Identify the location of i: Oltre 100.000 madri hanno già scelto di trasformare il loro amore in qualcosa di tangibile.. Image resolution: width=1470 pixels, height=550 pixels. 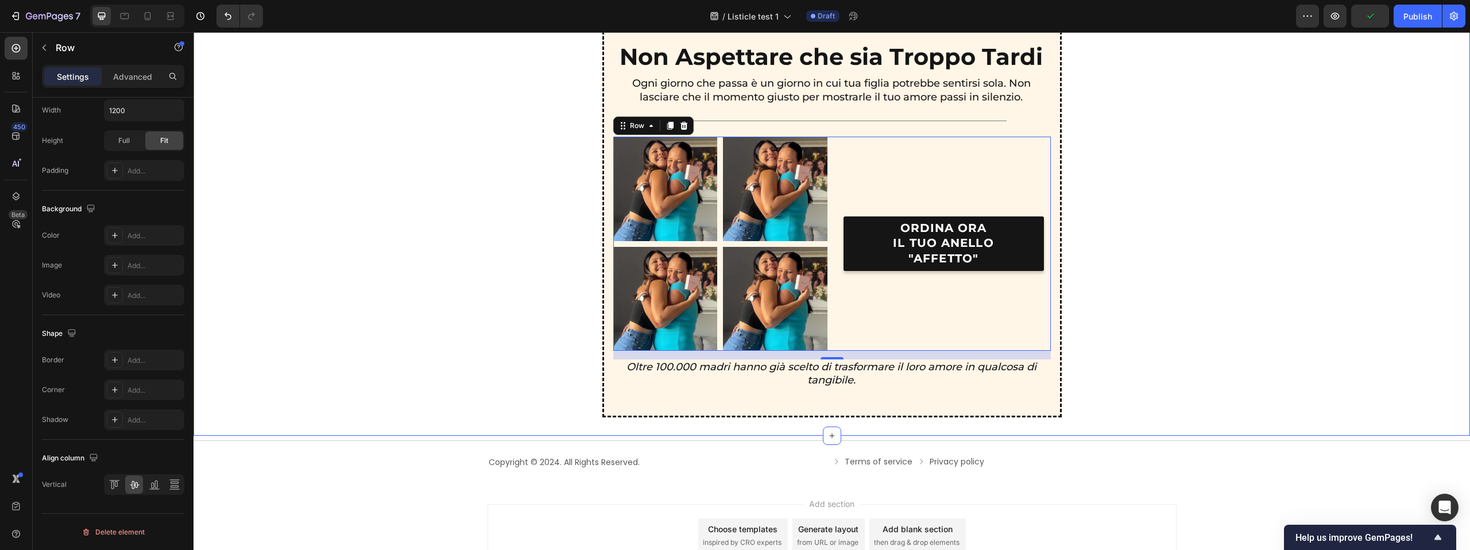
(638, 341).